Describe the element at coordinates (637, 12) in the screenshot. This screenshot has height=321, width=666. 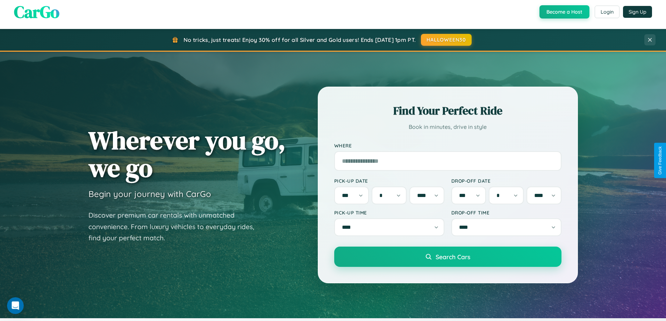
I see `button: Sign Up` at that location.